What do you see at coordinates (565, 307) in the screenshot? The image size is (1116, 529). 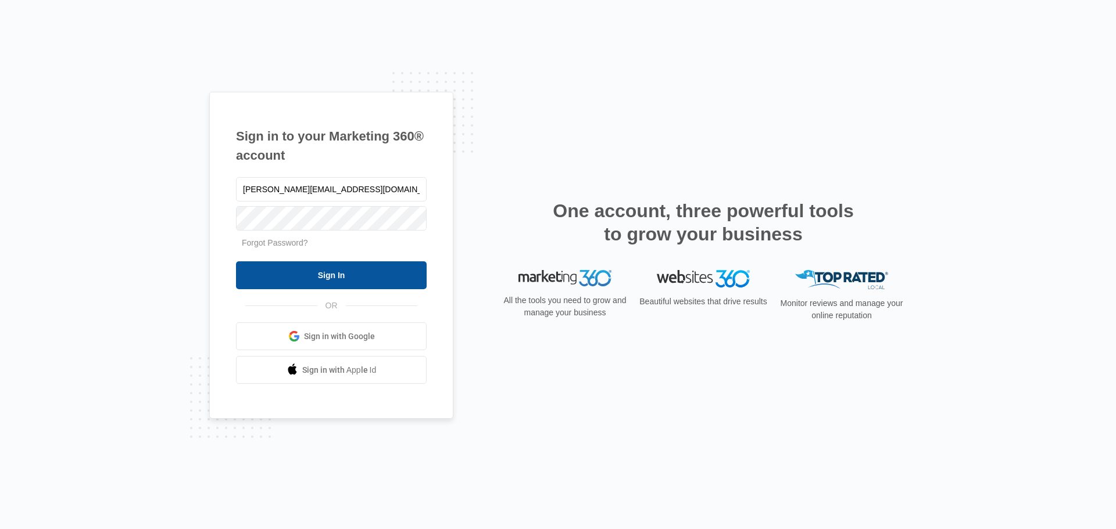 I see `p: All the tools you need to grow and manage your business` at bounding box center [565, 307].